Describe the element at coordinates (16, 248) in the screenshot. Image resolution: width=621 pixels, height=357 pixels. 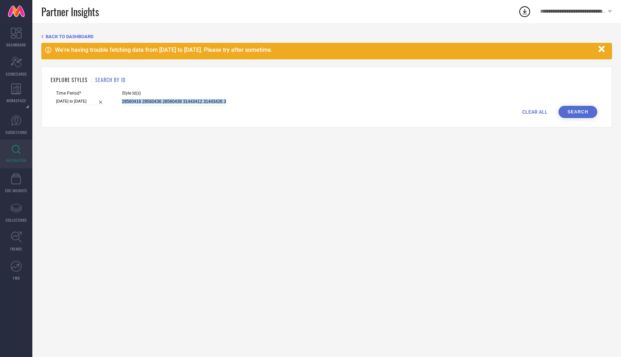
I see `span: TRENDS` at that location.